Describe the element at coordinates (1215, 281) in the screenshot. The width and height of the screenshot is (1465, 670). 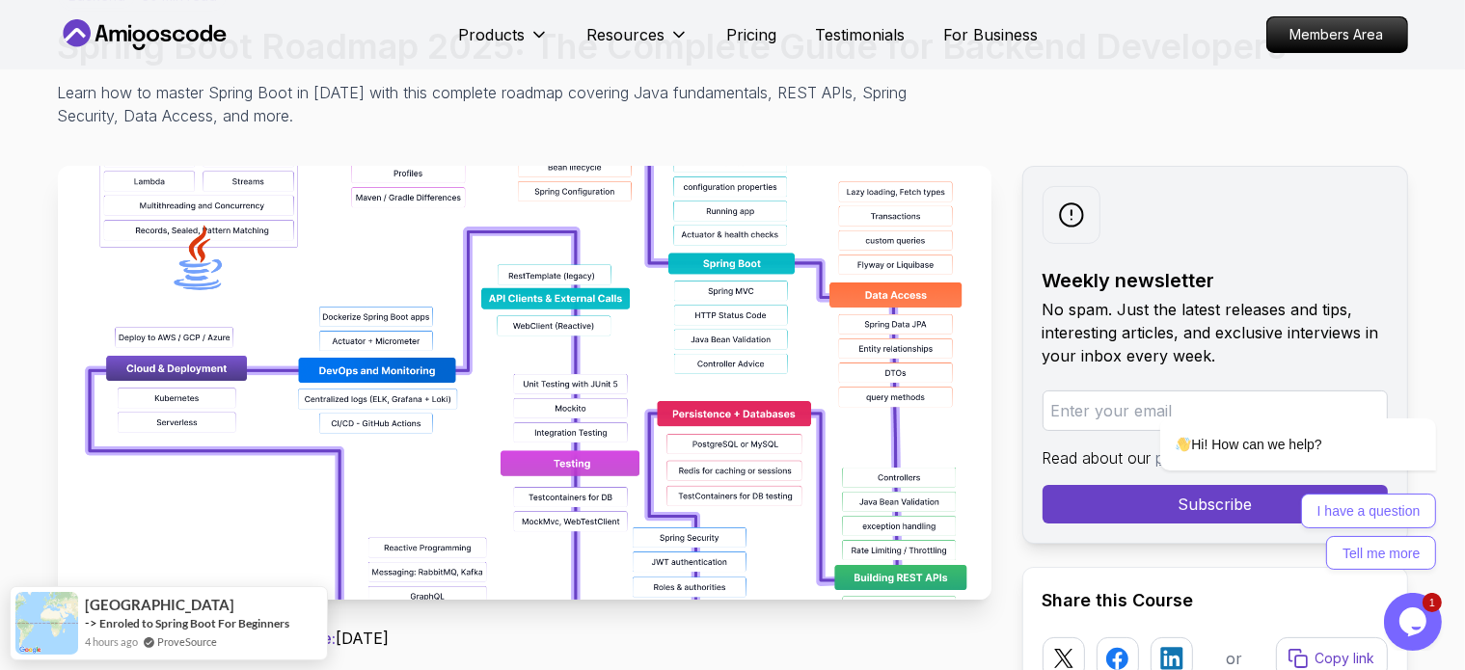
I see `h2: Weekly newsletter` at that location.